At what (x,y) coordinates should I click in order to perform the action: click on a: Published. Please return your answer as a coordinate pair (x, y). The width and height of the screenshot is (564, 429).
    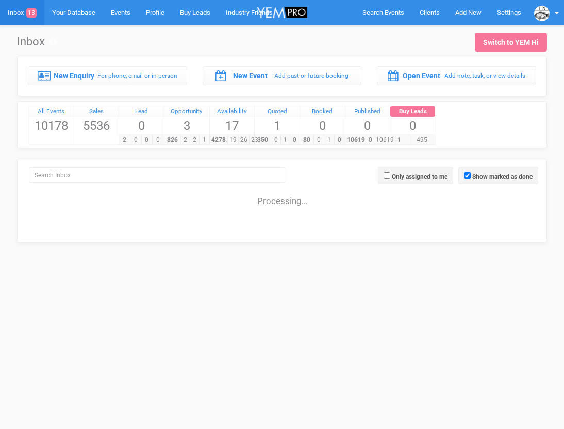
    Looking at the image, I should click on (367, 112).